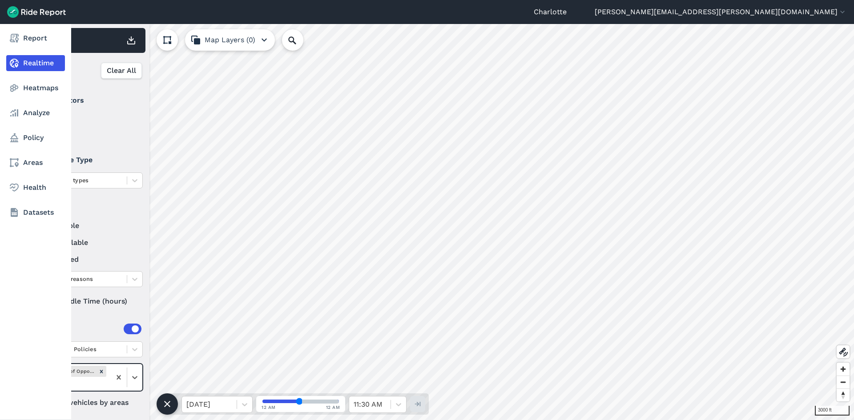 The height and width of the screenshot is (420, 854). Describe the element at coordinates (101, 371) in the screenshot. I see `div: Remove Corridors of Opportunity (Combined, Clipped to Core Service Area)` at that location.